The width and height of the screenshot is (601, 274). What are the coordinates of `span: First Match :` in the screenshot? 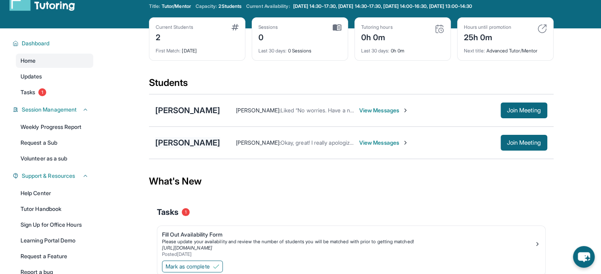 It's located at (168, 51).